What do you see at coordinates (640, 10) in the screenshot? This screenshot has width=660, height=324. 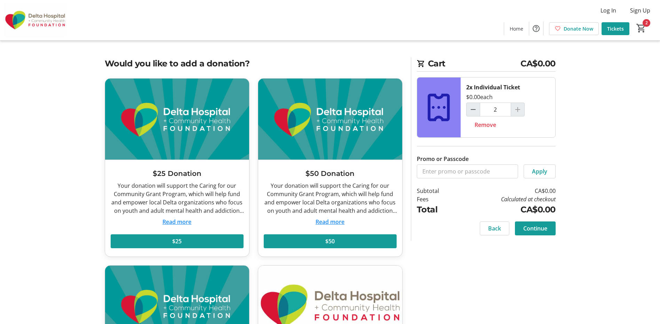 I see `button: Sign Up` at bounding box center [640, 10].